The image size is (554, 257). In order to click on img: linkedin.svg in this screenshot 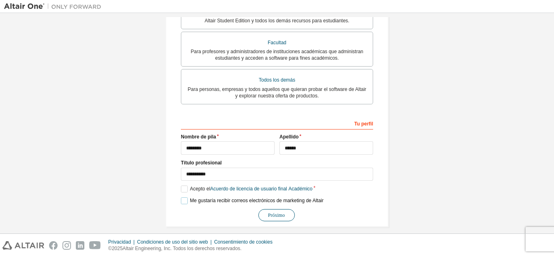, I will do `click(80, 245)`.